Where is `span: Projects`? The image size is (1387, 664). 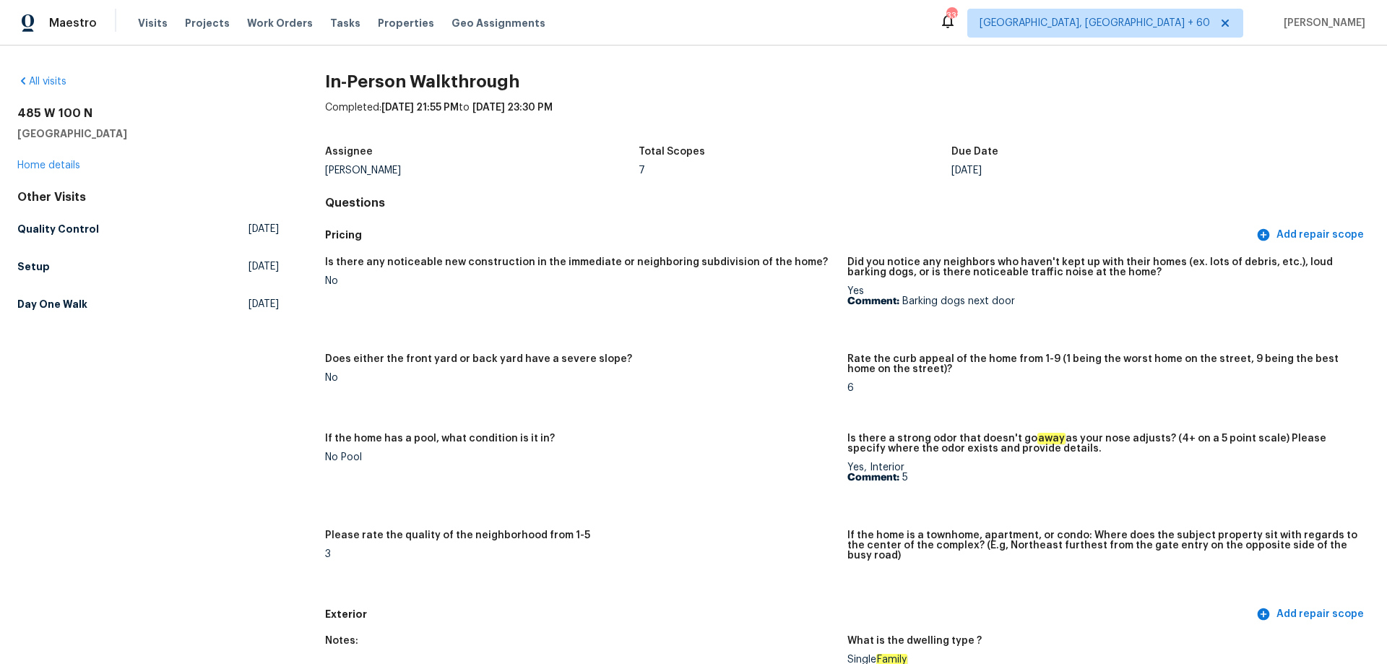 span: Projects is located at coordinates (207, 23).